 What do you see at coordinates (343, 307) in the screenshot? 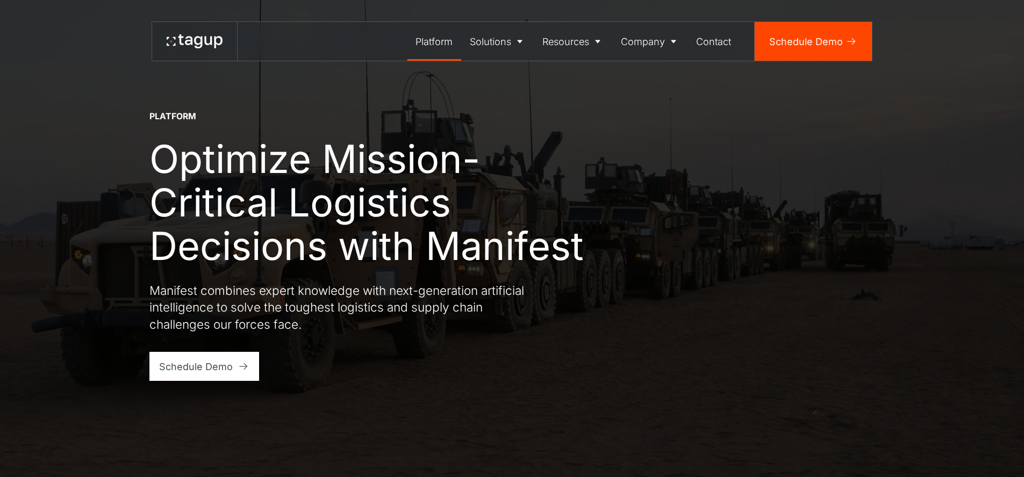
I see `p: Manifest combines expert knowledge with next-generation artificial intelligence to solve the toug...` at bounding box center [343, 307].